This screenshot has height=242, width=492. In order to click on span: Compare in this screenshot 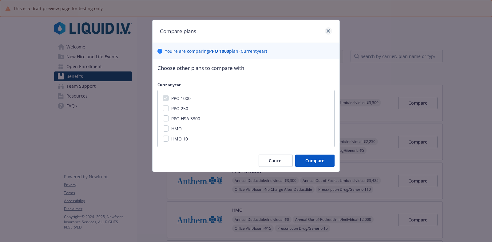, I will do `click(315, 161)`.